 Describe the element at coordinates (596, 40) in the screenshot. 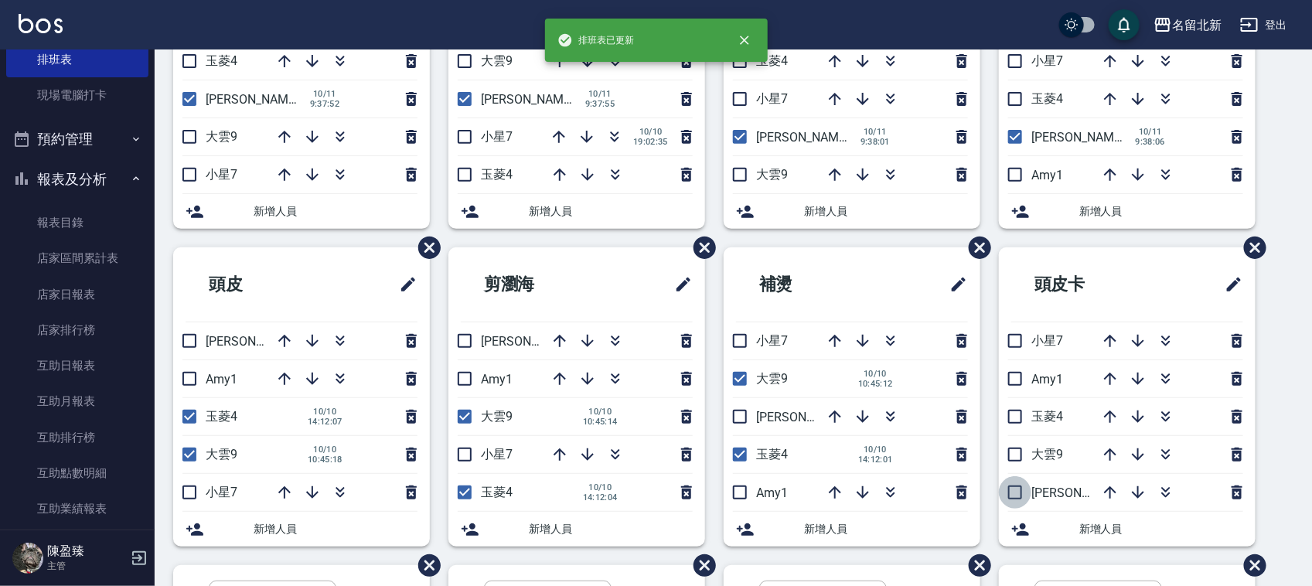

I see `span: 排班表已更新` at that location.